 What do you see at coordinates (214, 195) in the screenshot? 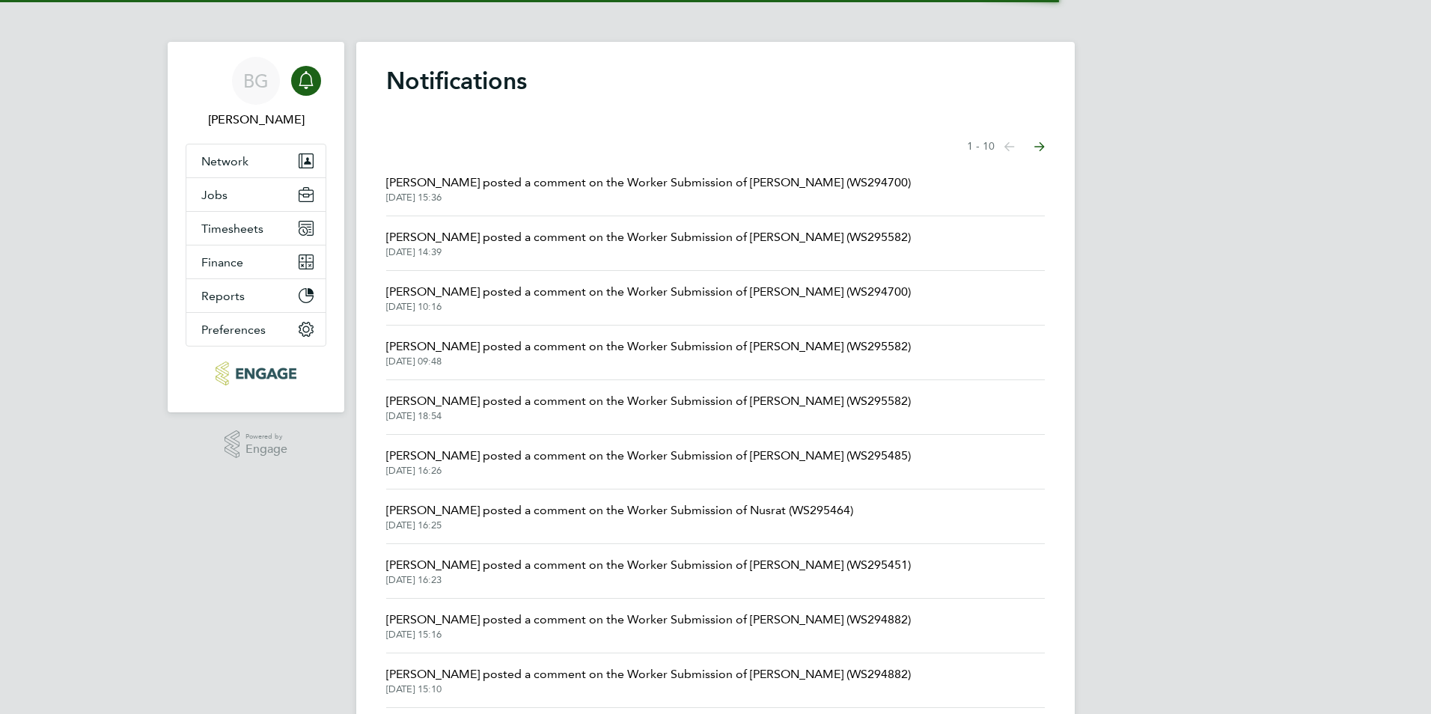
I see `span: Jobs` at bounding box center [214, 195].